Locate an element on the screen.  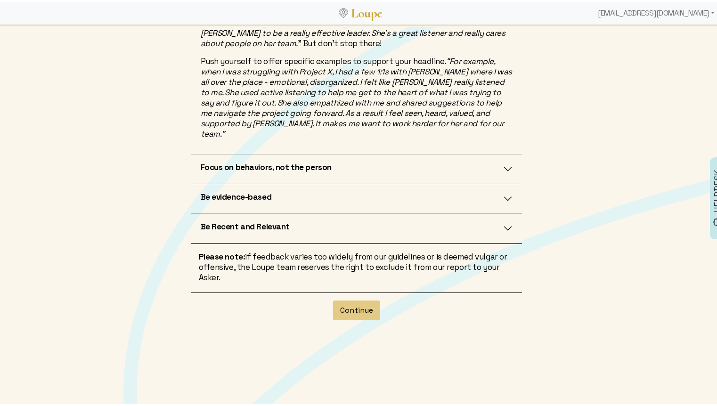
a: Loupe is located at coordinates (367, 11).